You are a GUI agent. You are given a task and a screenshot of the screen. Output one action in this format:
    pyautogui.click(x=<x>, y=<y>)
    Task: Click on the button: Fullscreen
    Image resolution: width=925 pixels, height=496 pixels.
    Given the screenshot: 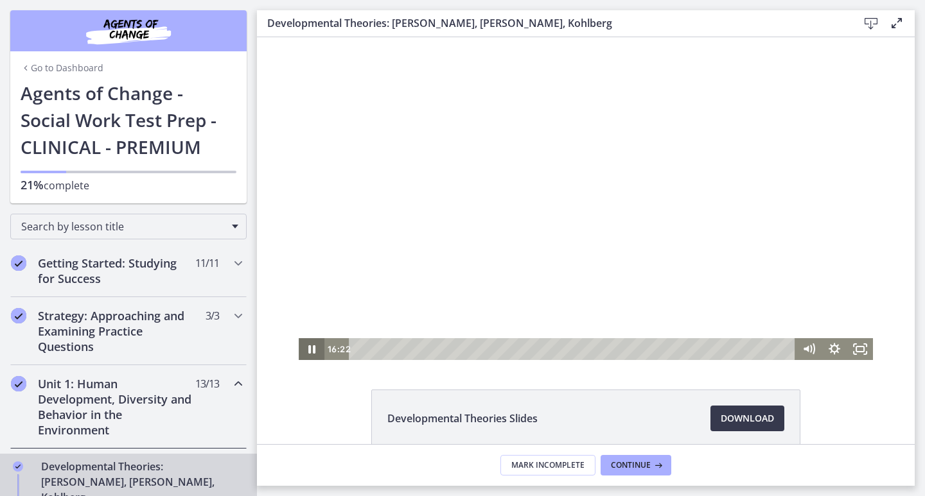 What is the action you would take?
    pyautogui.click(x=603, y=312)
    